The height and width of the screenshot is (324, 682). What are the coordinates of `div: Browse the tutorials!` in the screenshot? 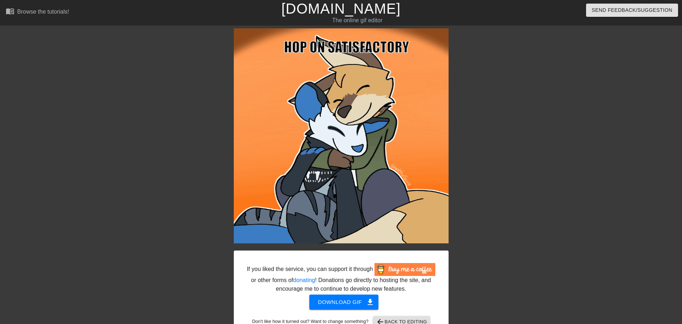 It's located at (43, 11).